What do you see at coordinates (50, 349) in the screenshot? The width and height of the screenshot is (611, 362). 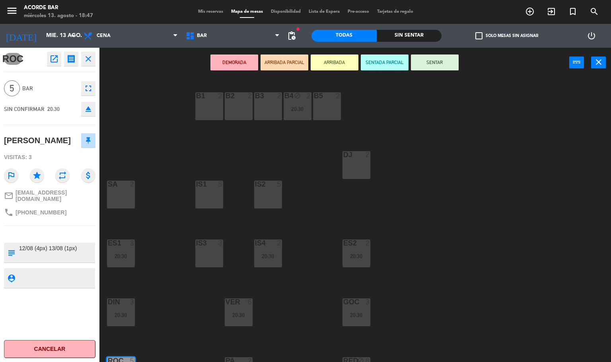 I see `button: Cancelar` at bounding box center [50, 349].